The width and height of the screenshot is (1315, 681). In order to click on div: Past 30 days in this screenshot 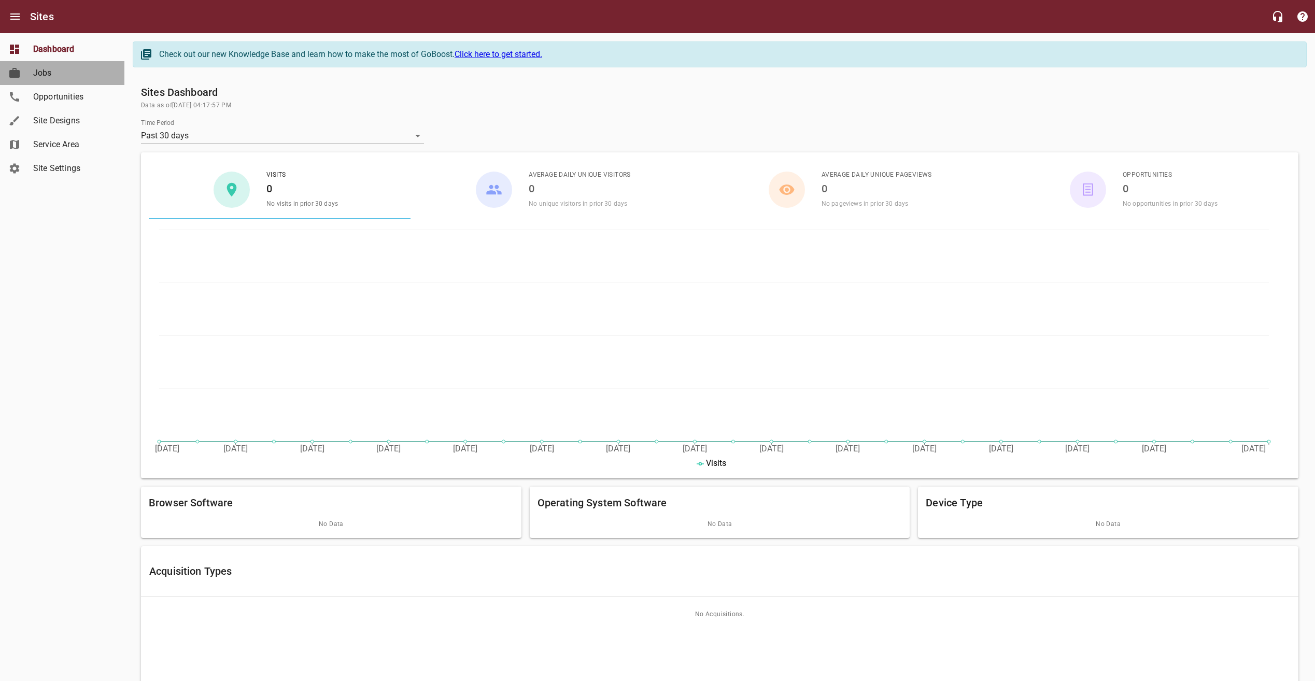, I will do `click(282, 136)`.